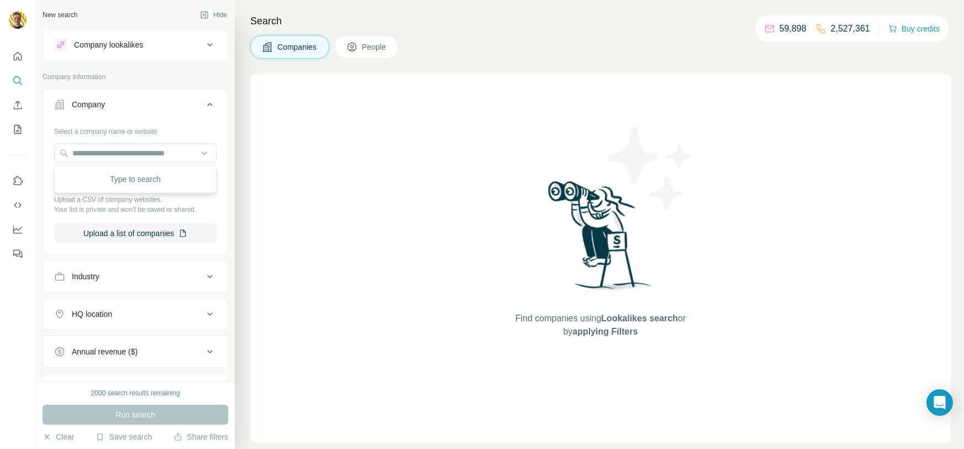 The width and height of the screenshot is (964, 449). I want to click on div: Select a company name or website, so click(135, 129).